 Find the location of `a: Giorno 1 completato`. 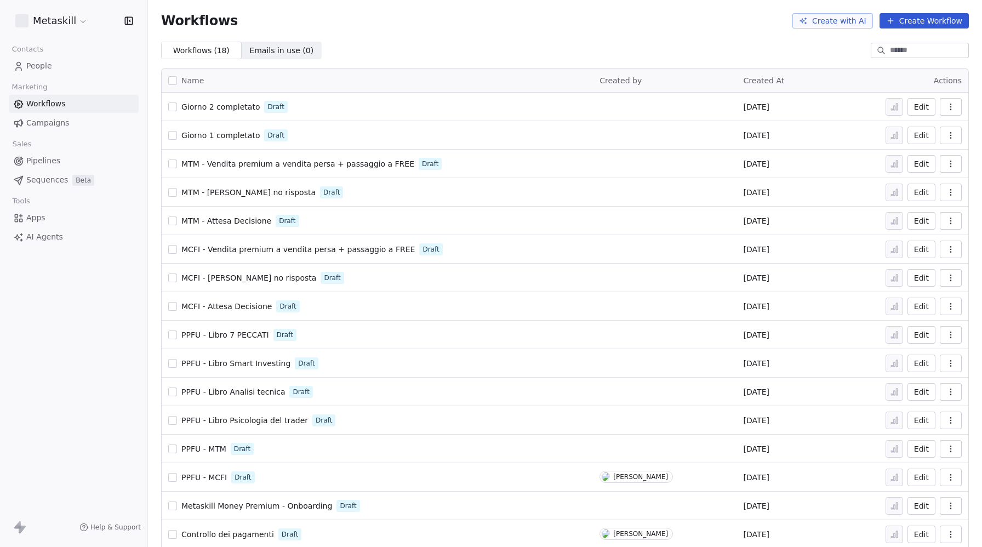

a: Giorno 1 completato is located at coordinates (220, 135).